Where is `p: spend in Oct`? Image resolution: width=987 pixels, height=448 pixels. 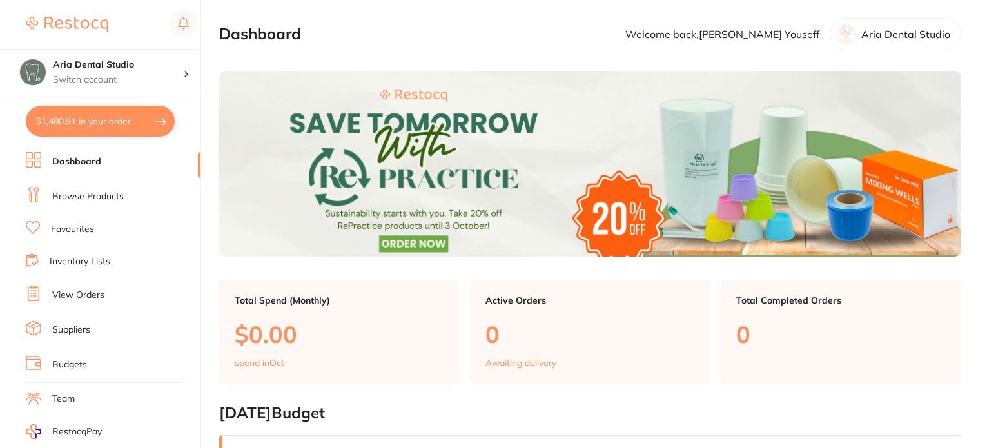
p: spend in Oct is located at coordinates (259, 363).